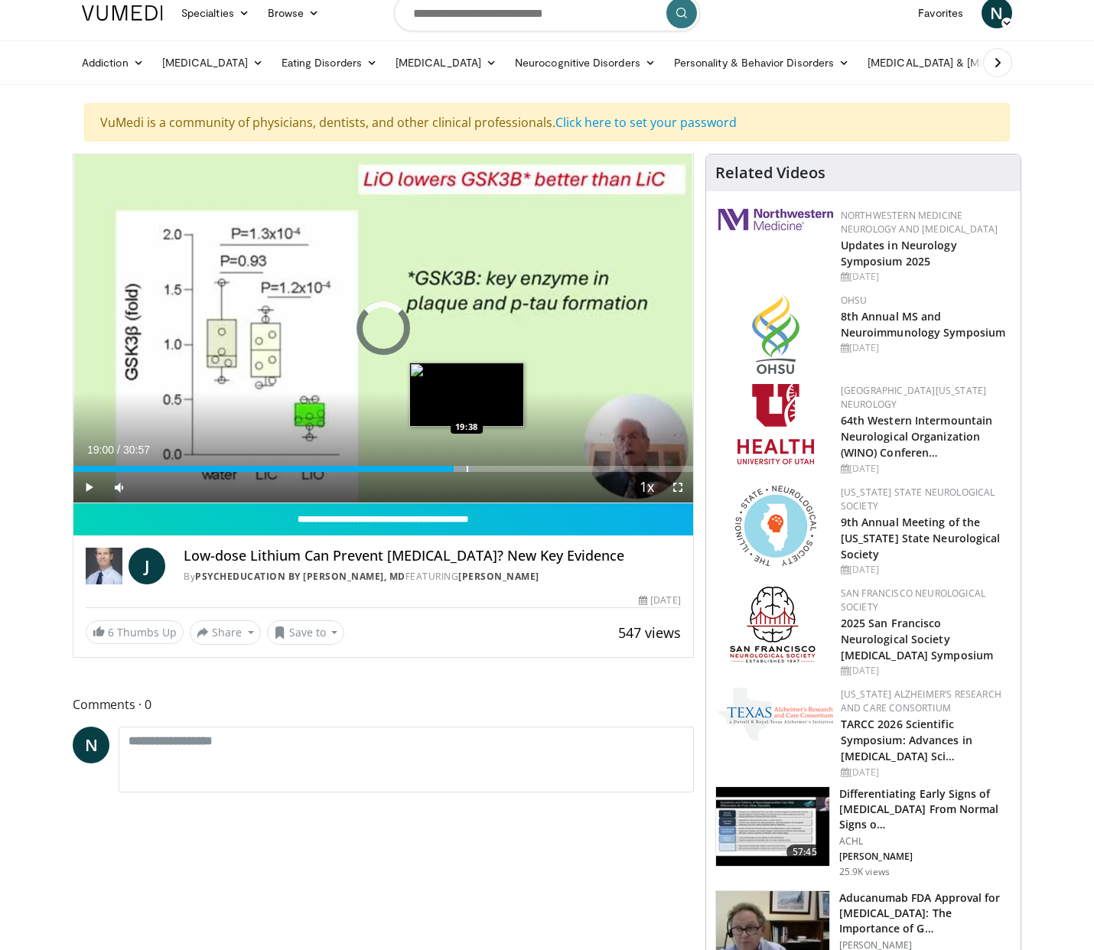 The height and width of the screenshot is (950, 1094). I want to click on a: 8th Annual MS and Neuroimmunology Symposium, so click(924, 324).